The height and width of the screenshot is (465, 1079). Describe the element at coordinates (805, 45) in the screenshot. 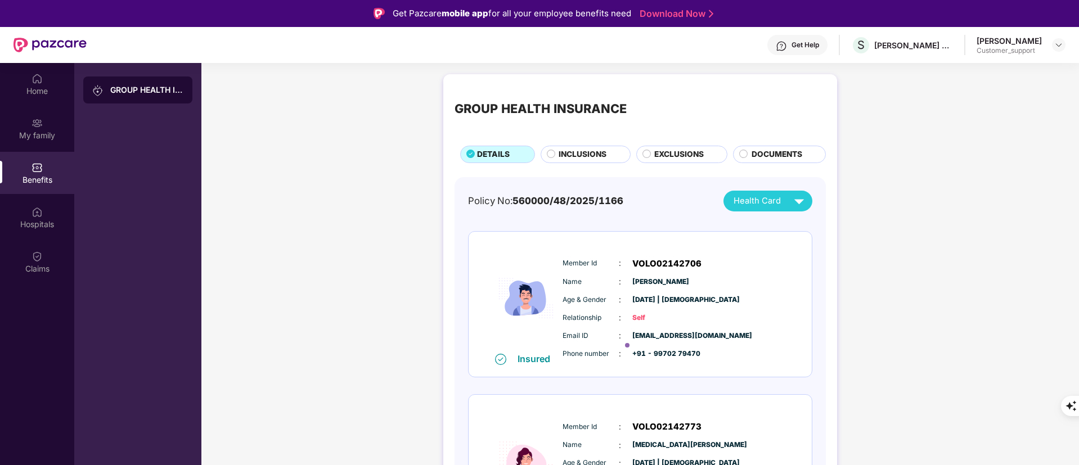

I see `div: Get Help` at that location.